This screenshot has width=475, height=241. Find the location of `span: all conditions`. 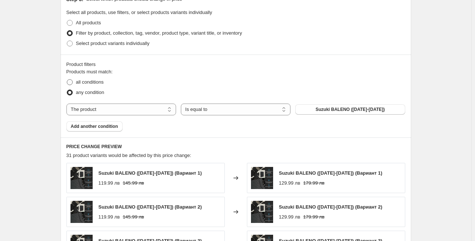

span: all conditions is located at coordinates (90, 82).